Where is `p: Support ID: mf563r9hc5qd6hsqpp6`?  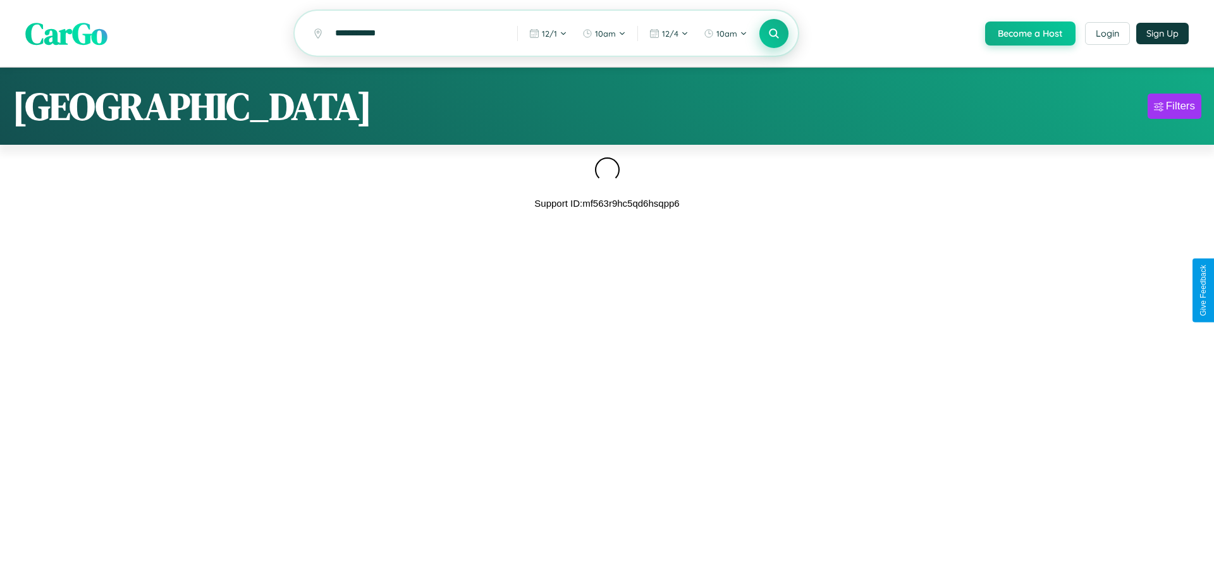
p: Support ID: mf563r9hc5qd6hsqpp6 is located at coordinates (607, 203).